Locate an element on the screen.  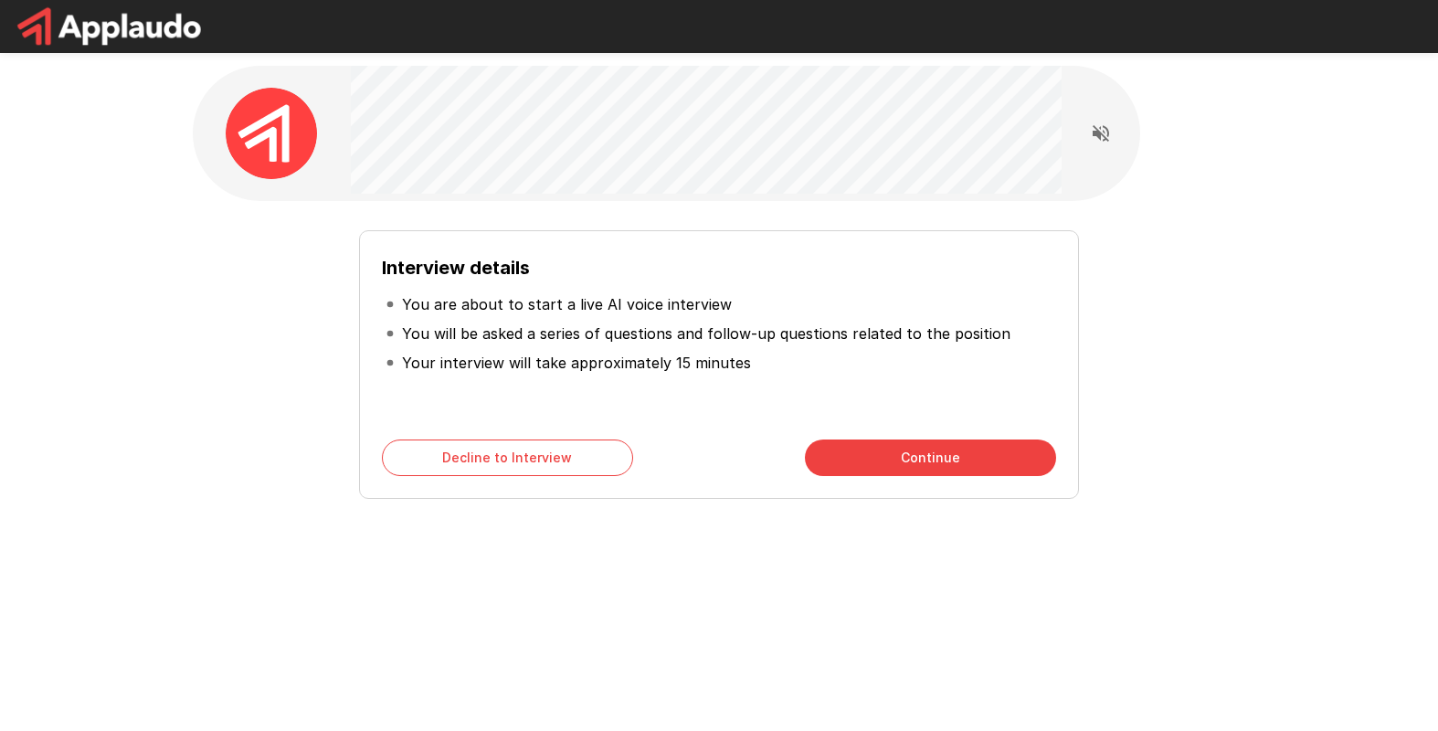
img: applaudo_avatar.png is located at coordinates (271, 133).